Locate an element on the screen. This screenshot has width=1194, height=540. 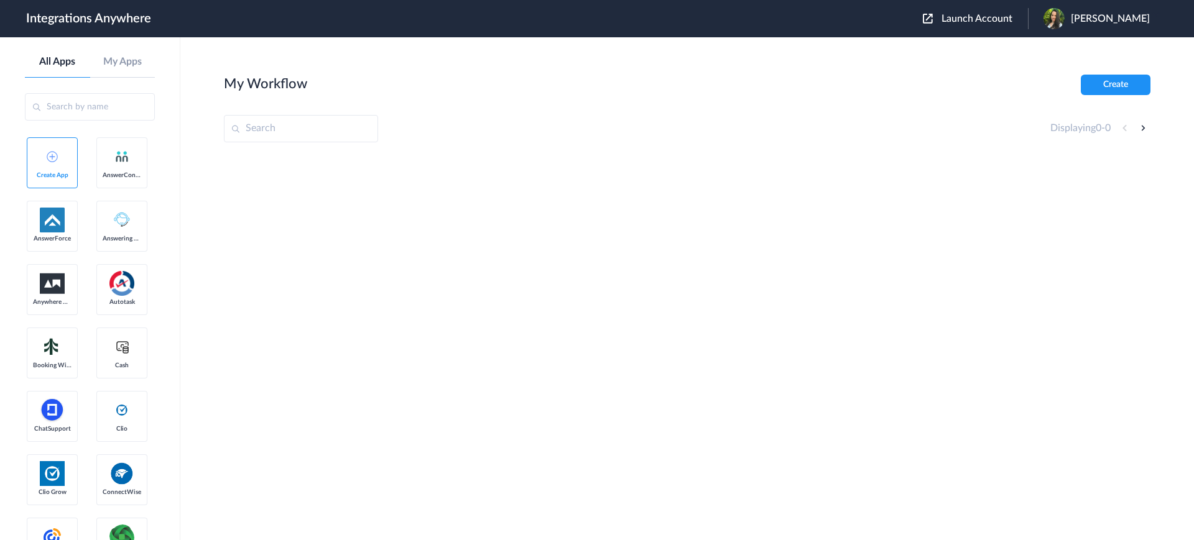
img: af-app-logo.svg is located at coordinates (52, 220).